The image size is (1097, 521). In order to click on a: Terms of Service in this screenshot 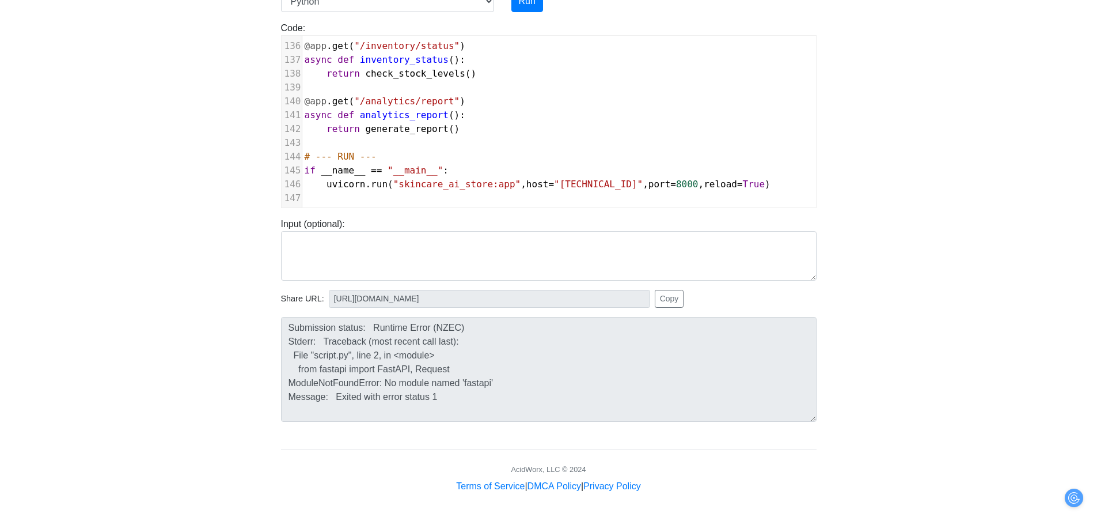, I will do `click(490, 486)`.